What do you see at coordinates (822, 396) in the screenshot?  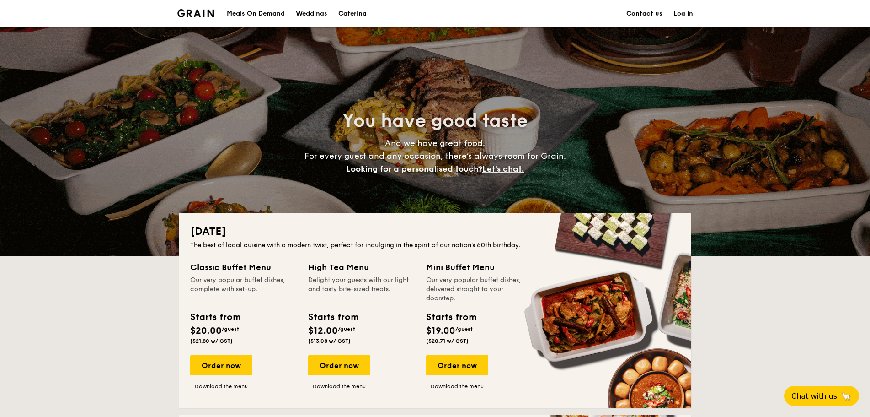 I see `button: Chat with us🦙` at bounding box center [822, 396].